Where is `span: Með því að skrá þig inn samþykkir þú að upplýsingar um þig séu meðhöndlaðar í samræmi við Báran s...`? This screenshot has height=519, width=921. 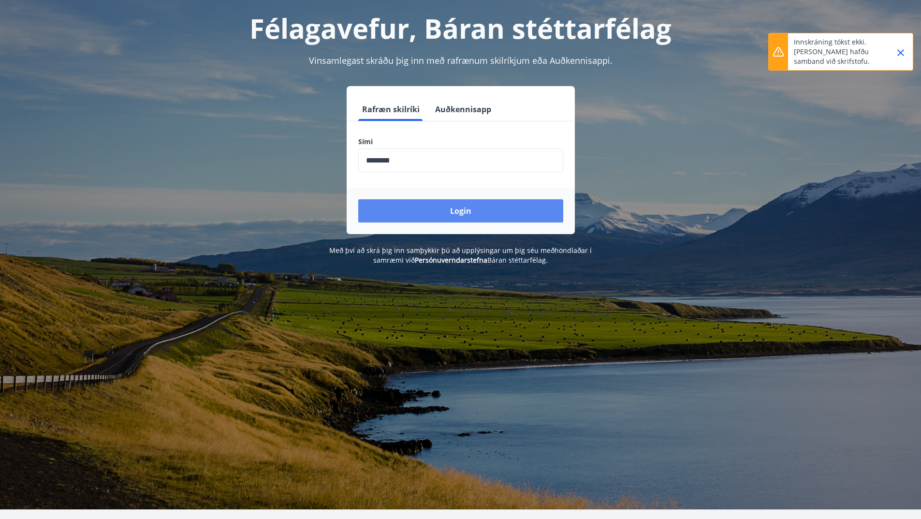 span: Með því að skrá þig inn samþykkir þú að upplýsingar um þig séu meðhöndlaðar í samræmi við Báran s... is located at coordinates (460, 255).